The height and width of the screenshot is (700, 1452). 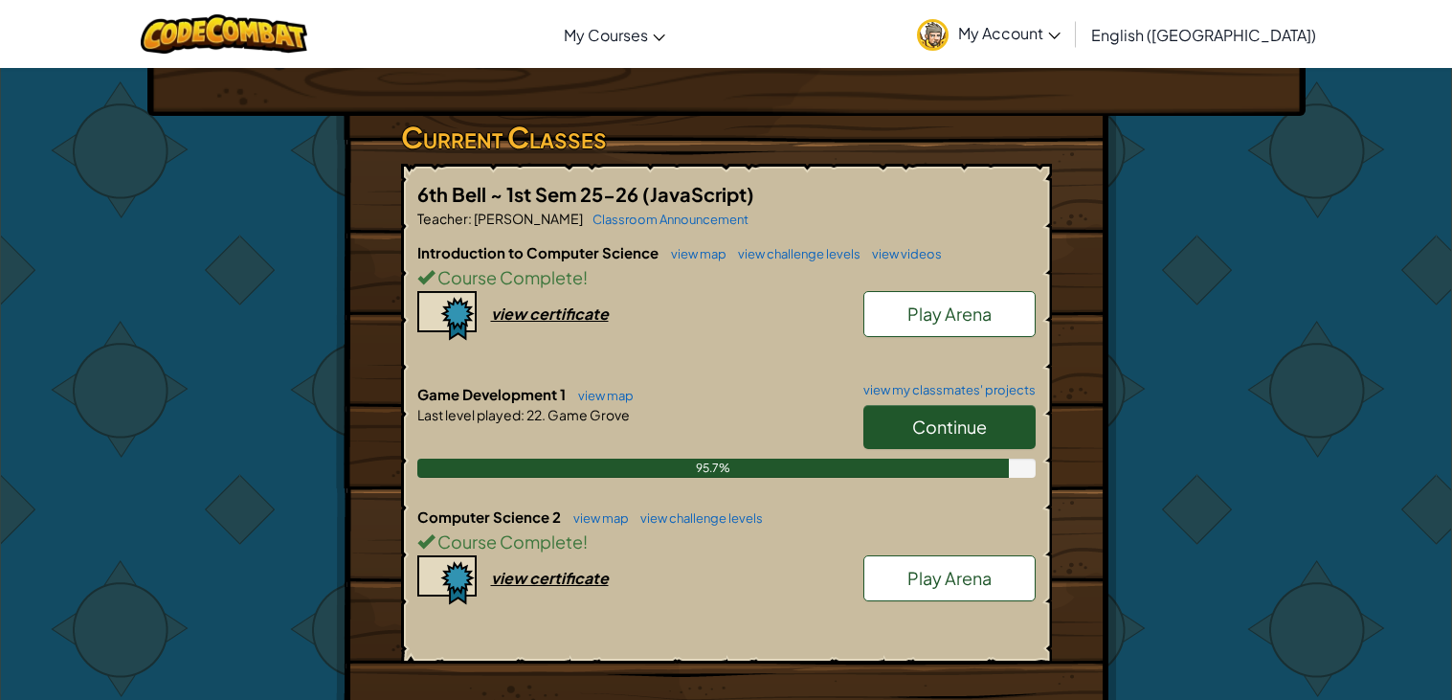 I want to click on a: view challenge levels, so click(x=697, y=518).